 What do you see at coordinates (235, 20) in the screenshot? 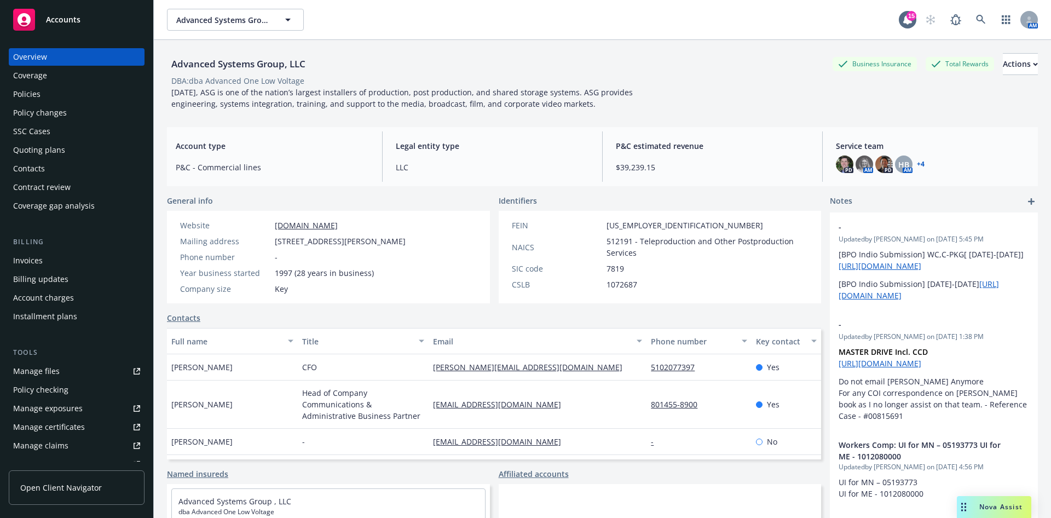
I see `button: Advanced Systems Group, LLC` at bounding box center [235, 20].